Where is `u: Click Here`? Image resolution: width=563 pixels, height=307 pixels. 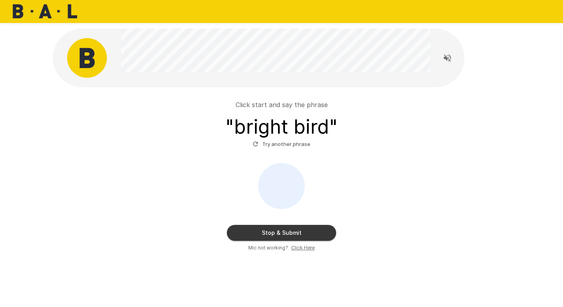
u: Click Here is located at coordinates (303, 248).